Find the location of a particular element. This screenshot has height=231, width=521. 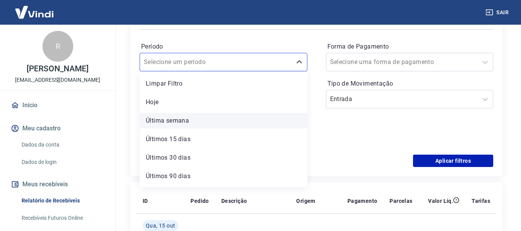

p: ID is located at coordinates (145, 201).